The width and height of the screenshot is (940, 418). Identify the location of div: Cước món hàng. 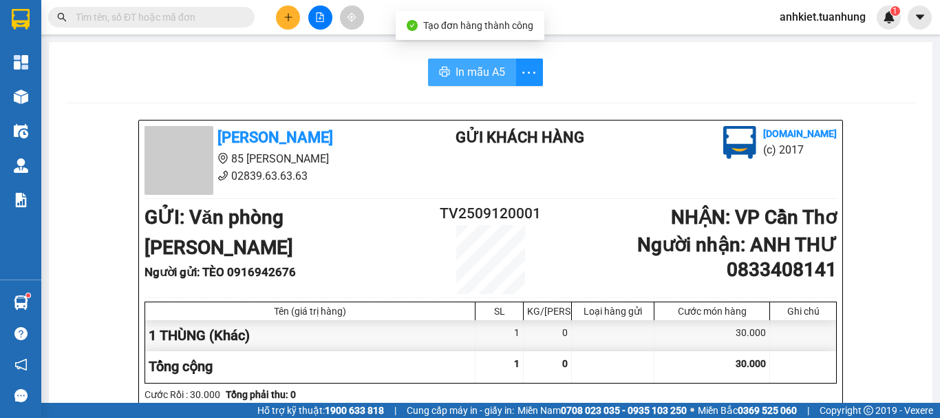
(711, 311).